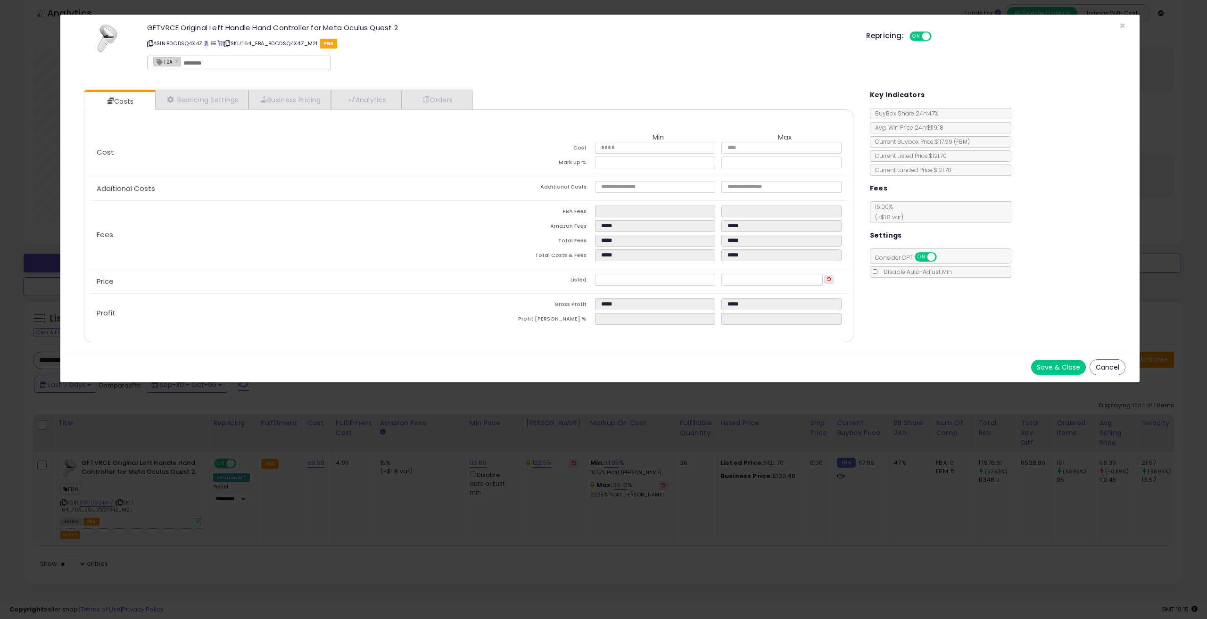  I want to click on td: Total Costs & Fees, so click(532, 256).